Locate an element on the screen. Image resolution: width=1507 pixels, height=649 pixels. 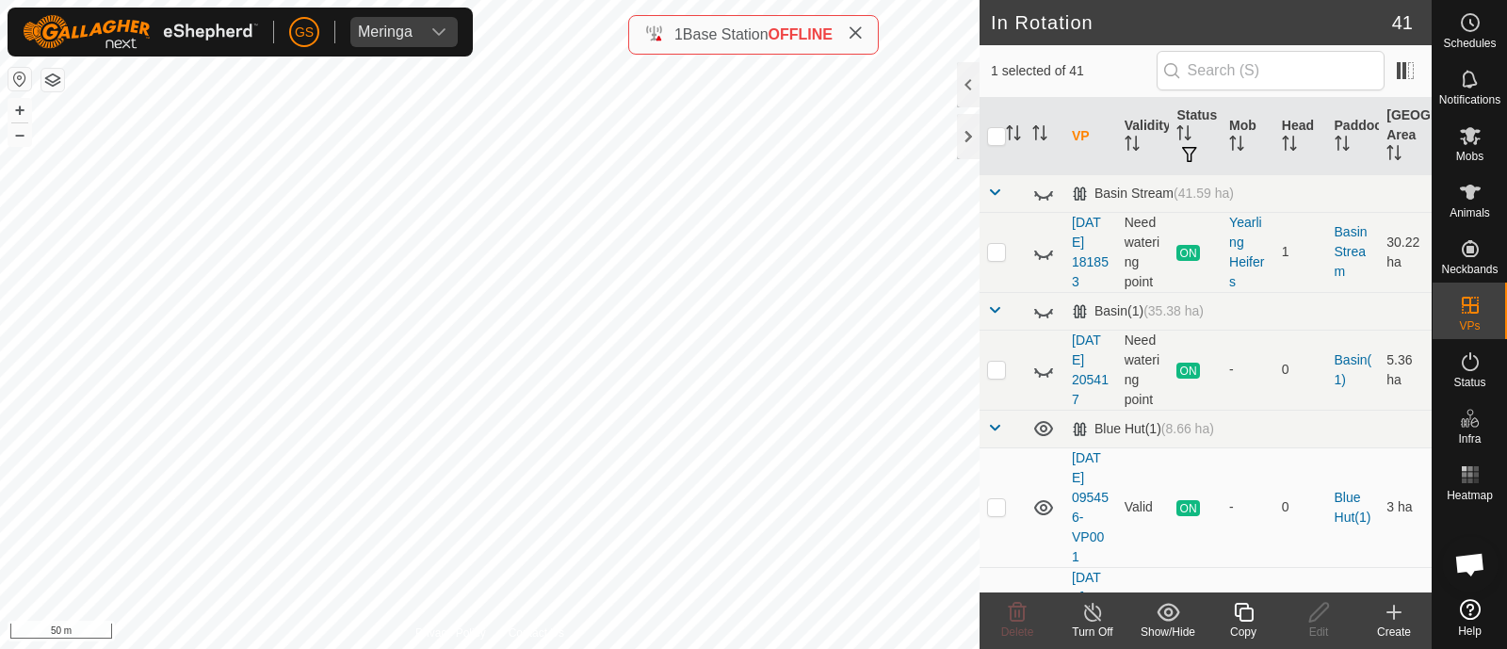
th: VP is located at coordinates (1091, 137).